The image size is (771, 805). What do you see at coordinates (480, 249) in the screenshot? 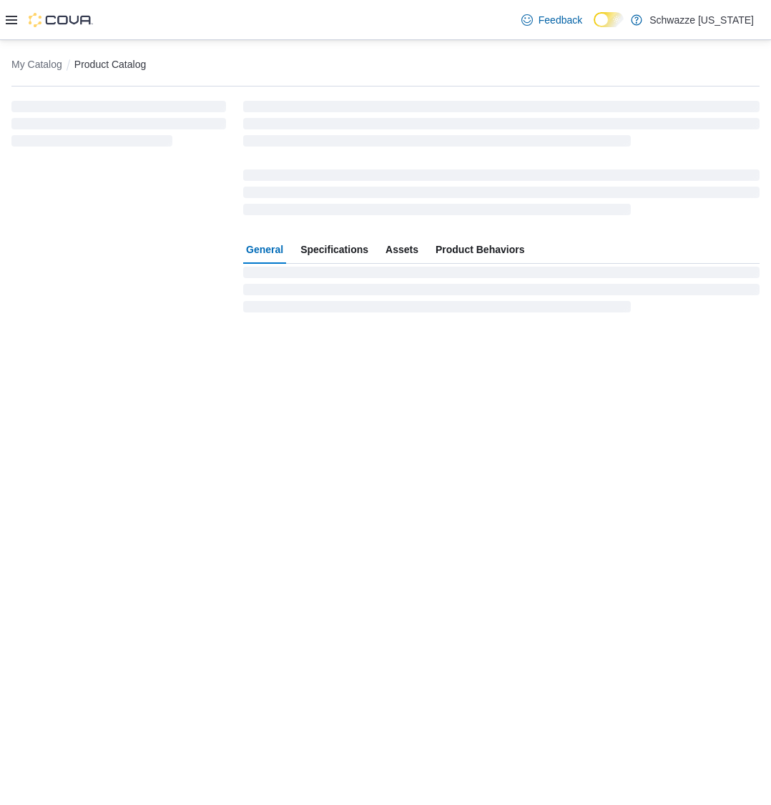
I see `span: Product Behaviors` at bounding box center [480, 249].